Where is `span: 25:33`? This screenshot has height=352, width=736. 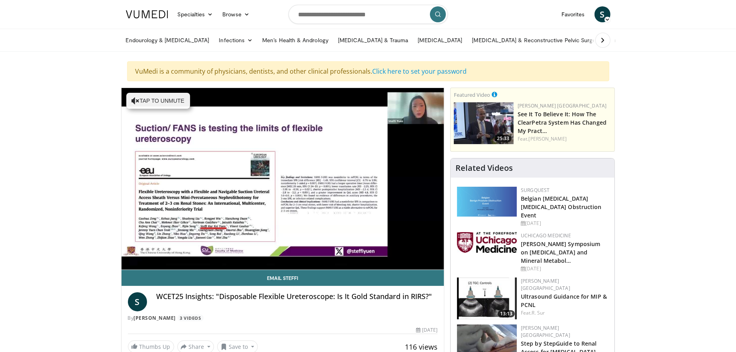
span: 25:33 is located at coordinates (503, 139).